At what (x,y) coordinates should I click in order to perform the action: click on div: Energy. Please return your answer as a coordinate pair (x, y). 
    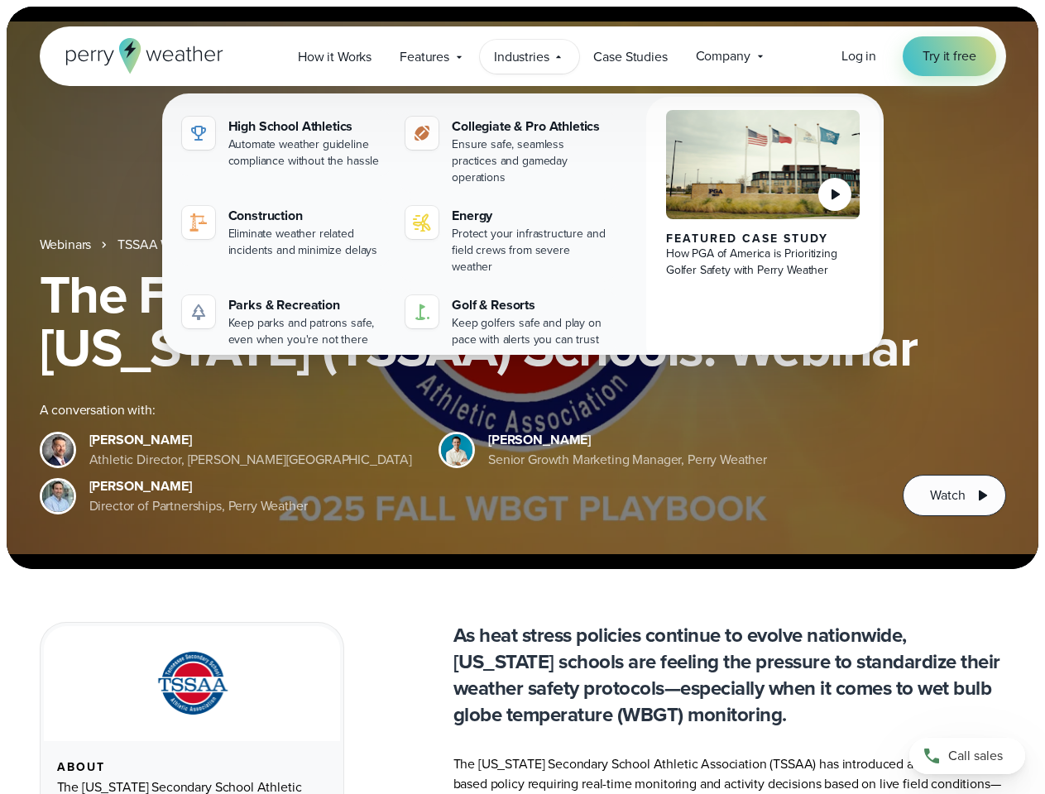
    Looking at the image, I should click on (530, 216).